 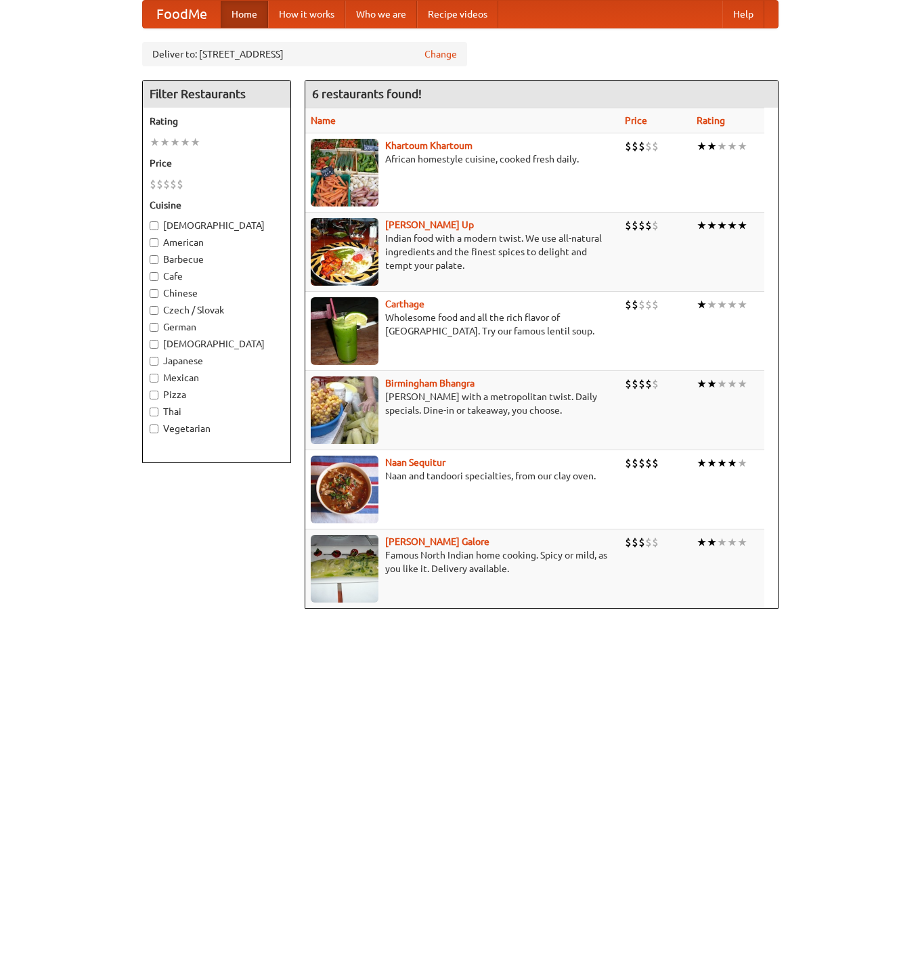 What do you see at coordinates (345, 569) in the screenshot?
I see `img: currygalore.jpg` at bounding box center [345, 569].